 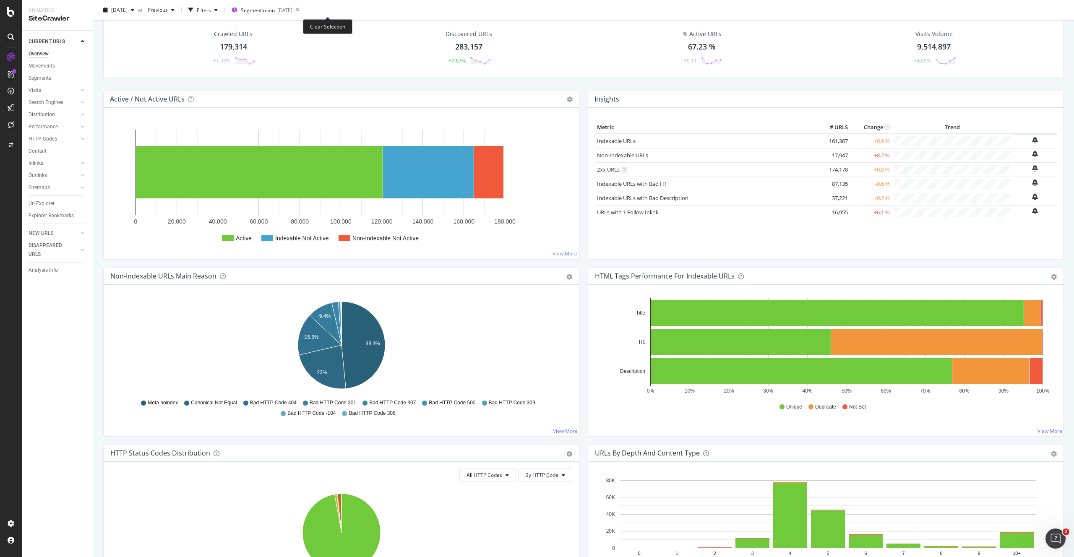 I want to click on div: Outlinks, so click(x=38, y=175).